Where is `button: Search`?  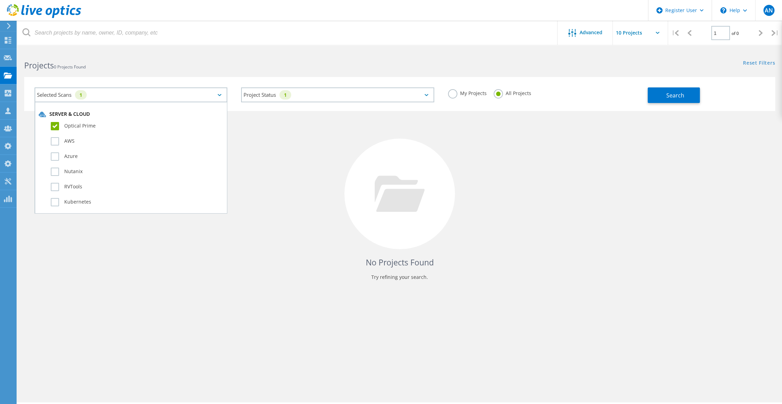 button: Search is located at coordinates (673, 95).